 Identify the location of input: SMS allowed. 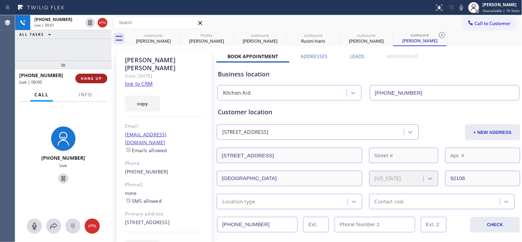
(128, 200).